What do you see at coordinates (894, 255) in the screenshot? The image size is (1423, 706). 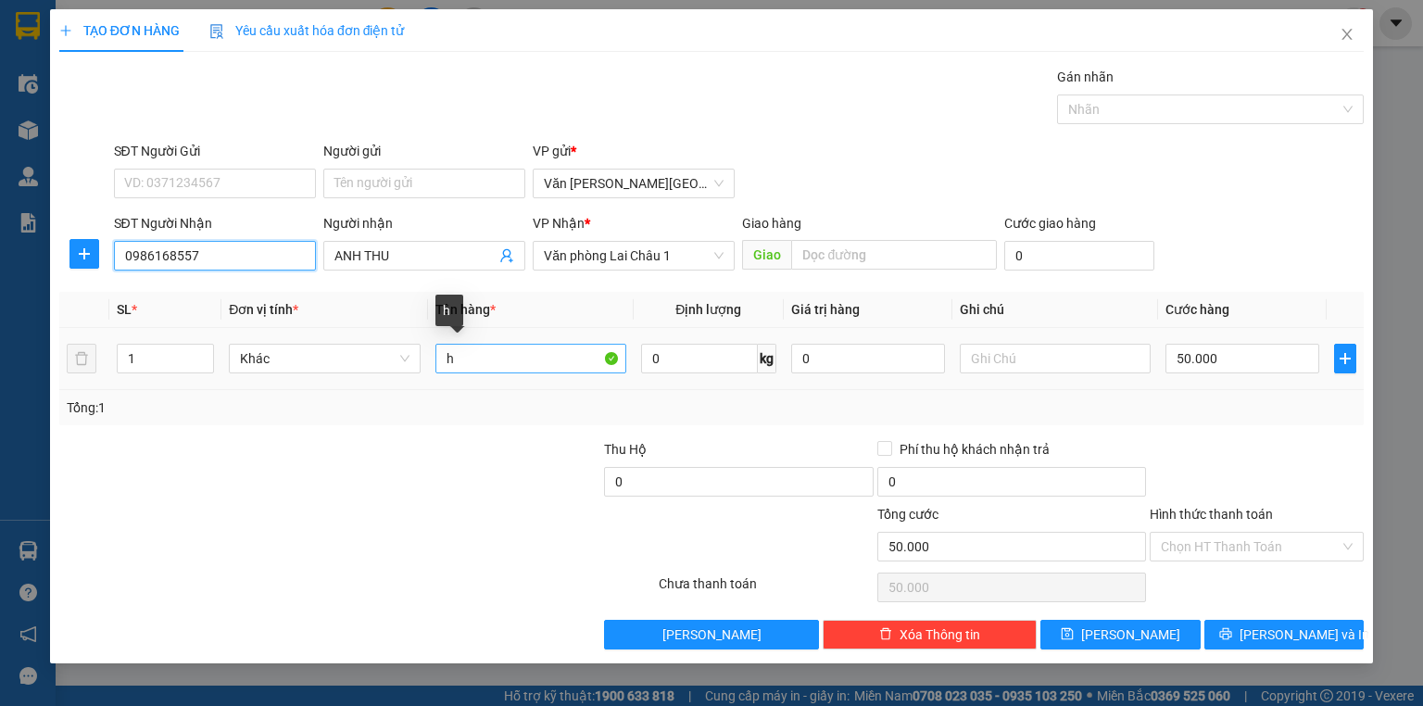 I see `input: Dọc đường` at bounding box center [894, 255].